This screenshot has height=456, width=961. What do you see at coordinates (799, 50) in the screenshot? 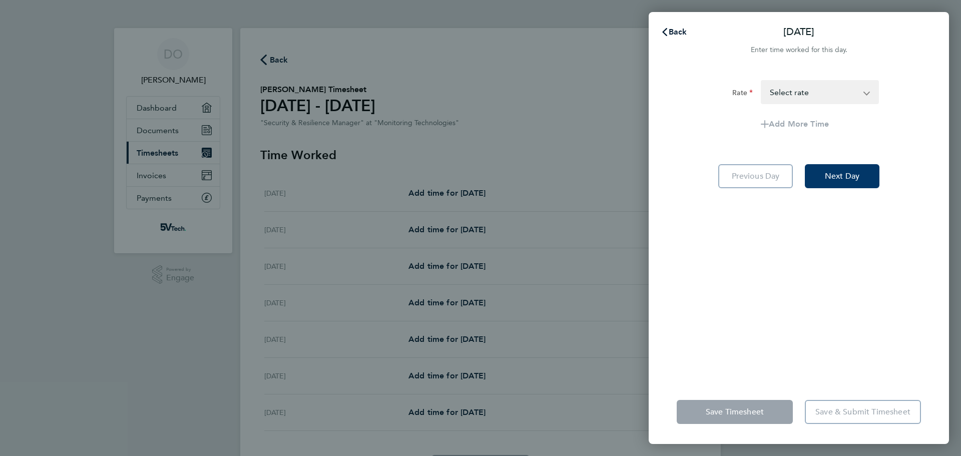
I see `div: Enter time worked for this day.` at bounding box center [799, 50].